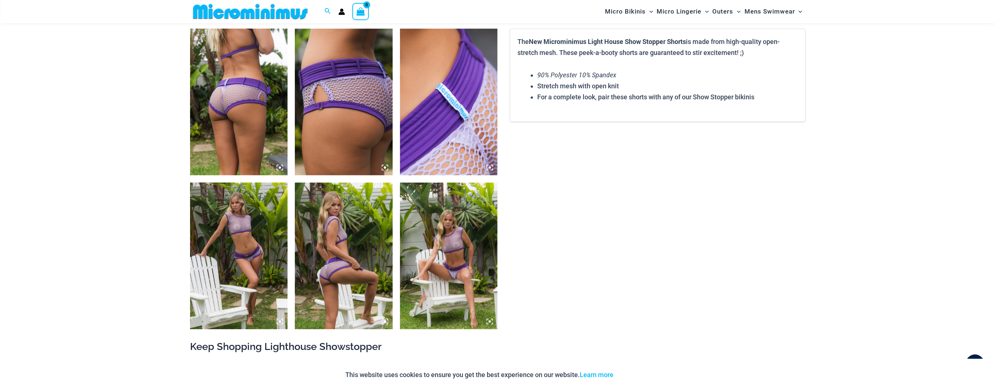 This screenshot has height=391, width=995. What do you see at coordinates (597, 374) in the screenshot?
I see `a: Learn more` at bounding box center [597, 374].